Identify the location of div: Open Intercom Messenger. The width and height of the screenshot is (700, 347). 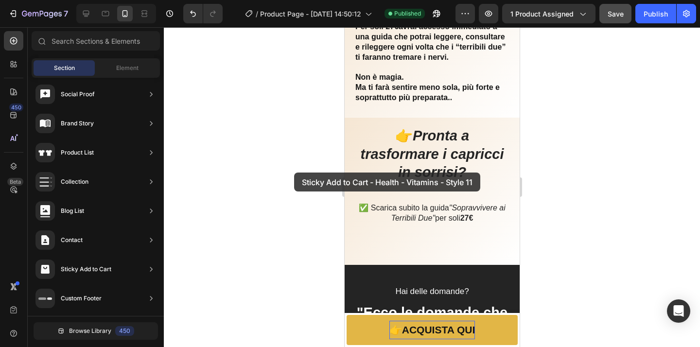
(678, 311).